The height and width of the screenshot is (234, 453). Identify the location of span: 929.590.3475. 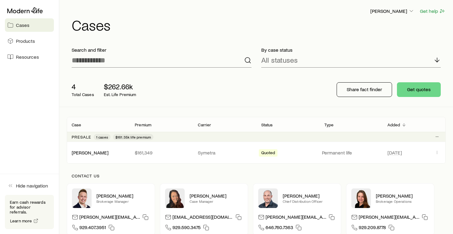
(186, 228).